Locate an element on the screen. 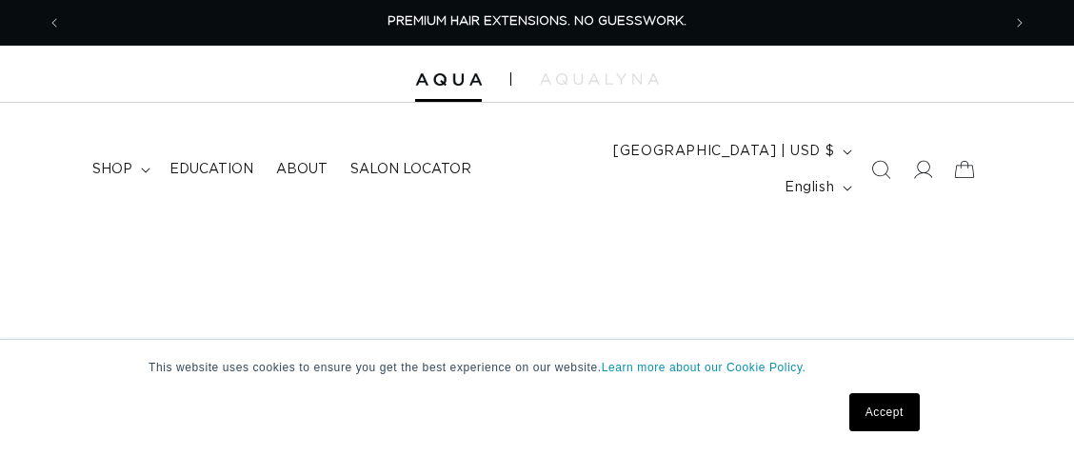 The width and height of the screenshot is (1074, 456). a: About is located at coordinates (302, 170).